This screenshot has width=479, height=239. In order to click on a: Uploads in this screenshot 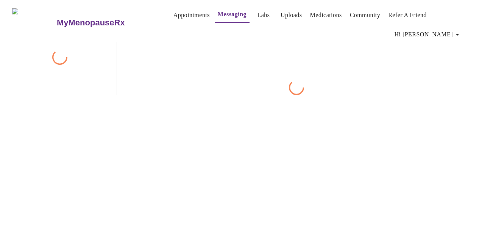, I will do `click(291, 15)`.